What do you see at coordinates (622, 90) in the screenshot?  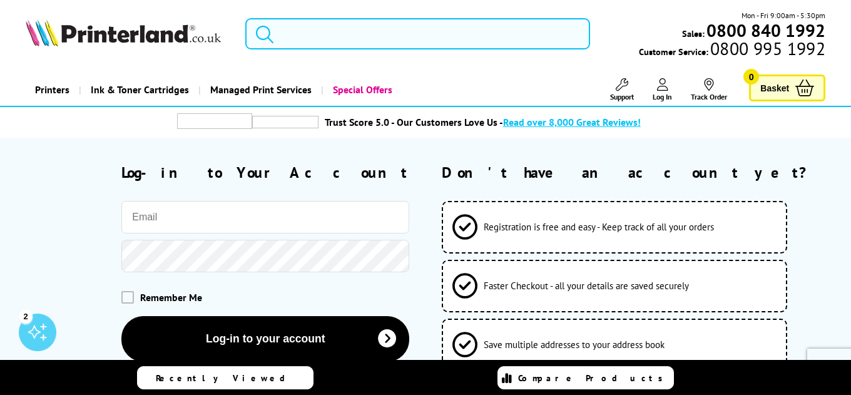 I see `a: Support` at bounding box center [622, 90].